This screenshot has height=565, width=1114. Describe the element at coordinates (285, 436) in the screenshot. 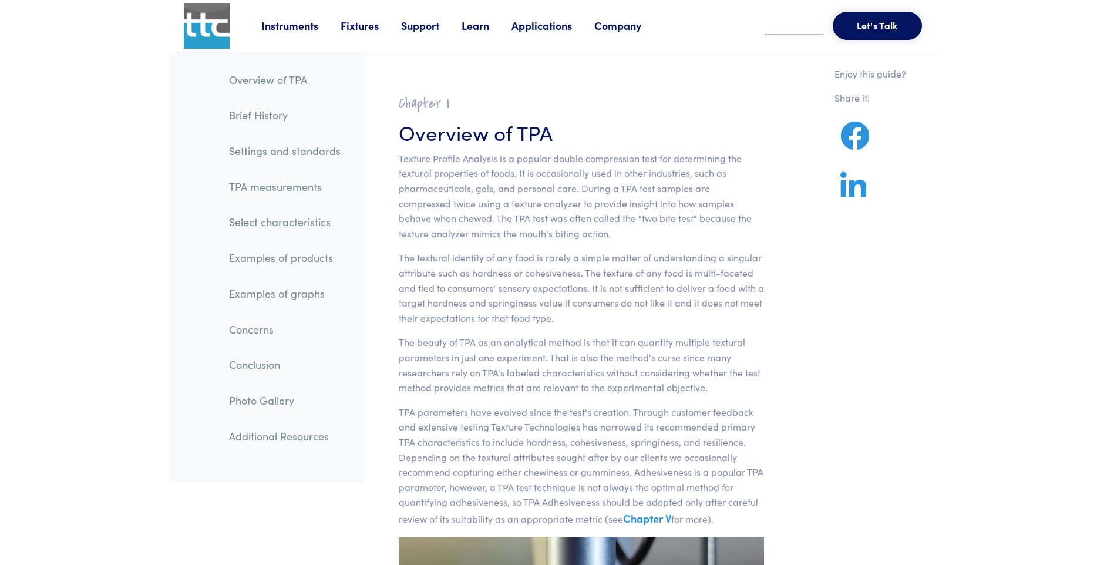

I see `a: Additional Resources` at that location.